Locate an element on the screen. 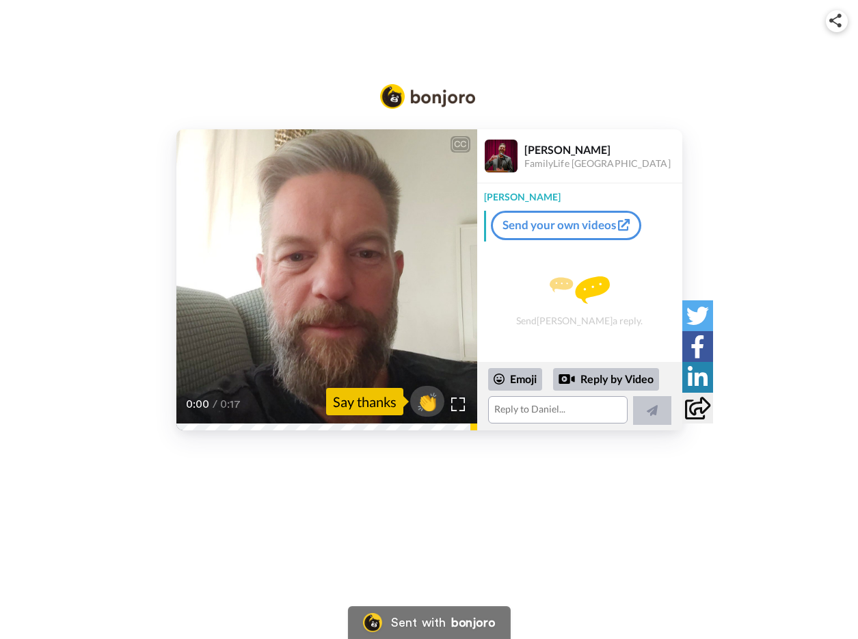  a: Send your own videos is located at coordinates (566, 225).